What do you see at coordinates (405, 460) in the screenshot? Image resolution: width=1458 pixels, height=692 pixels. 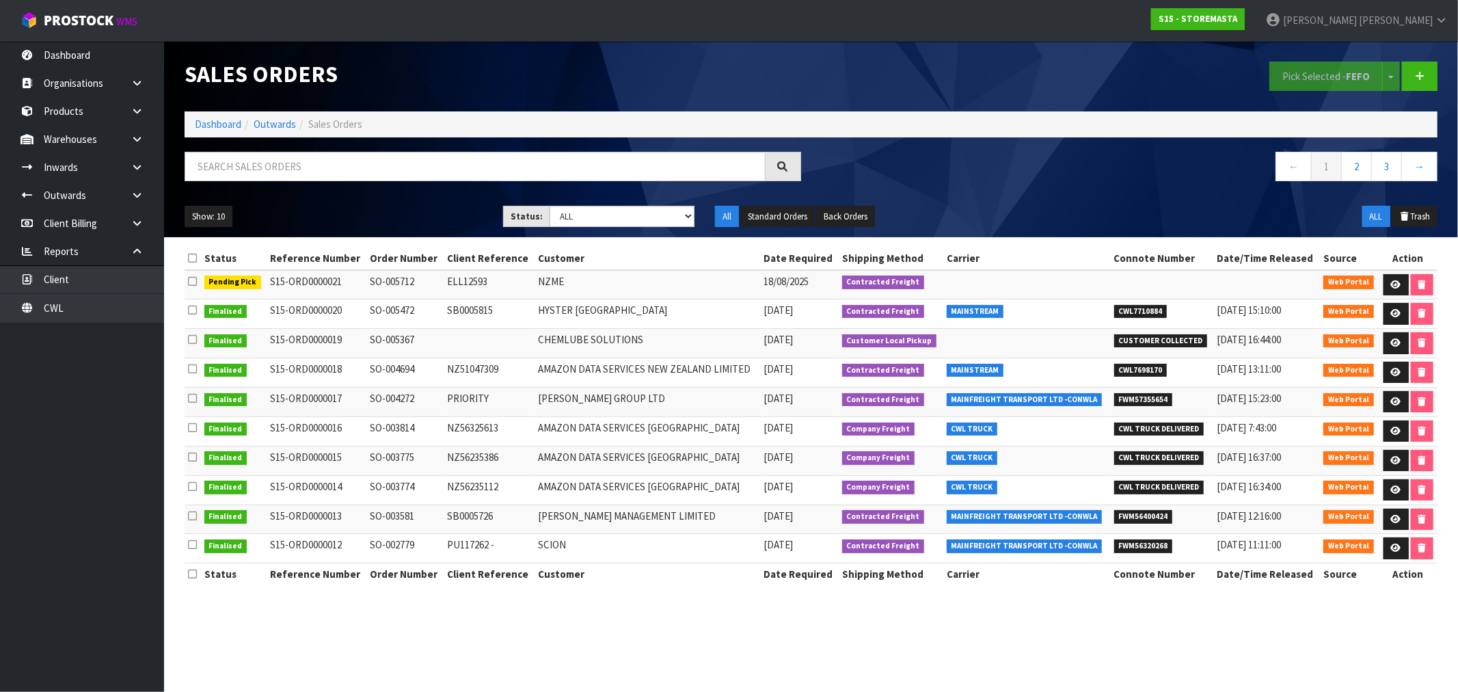 I see `td: SO-003775` at bounding box center [405, 460].